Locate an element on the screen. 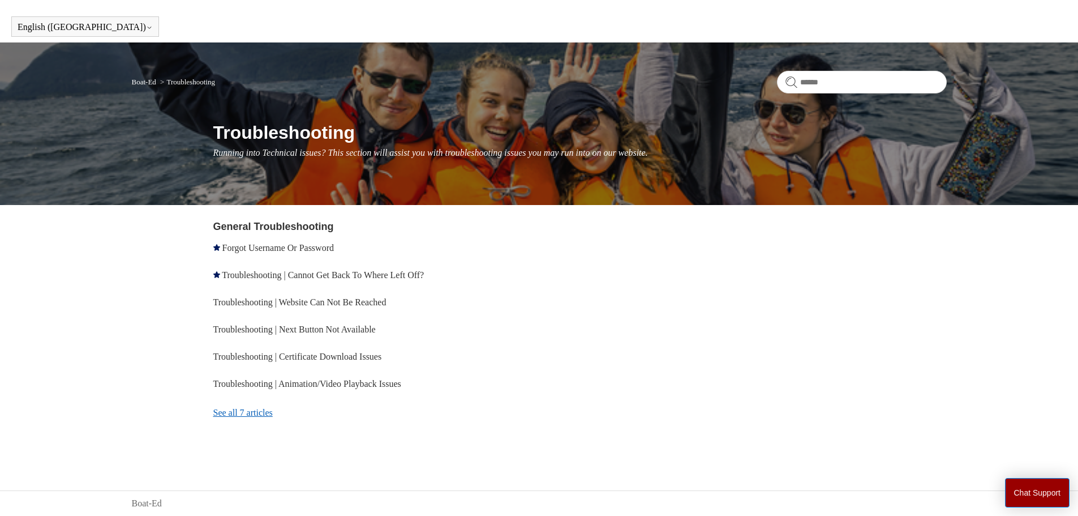  a: General Troubleshooting is located at coordinates (273, 226).